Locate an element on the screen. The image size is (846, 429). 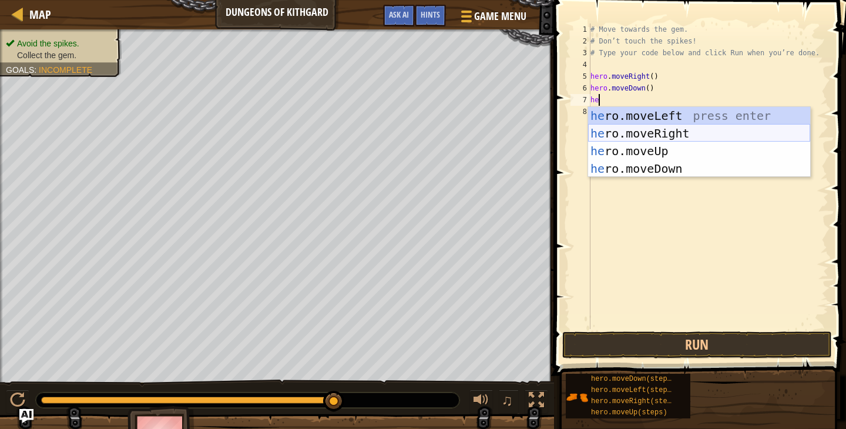
div: 2 is located at coordinates (581, 41).